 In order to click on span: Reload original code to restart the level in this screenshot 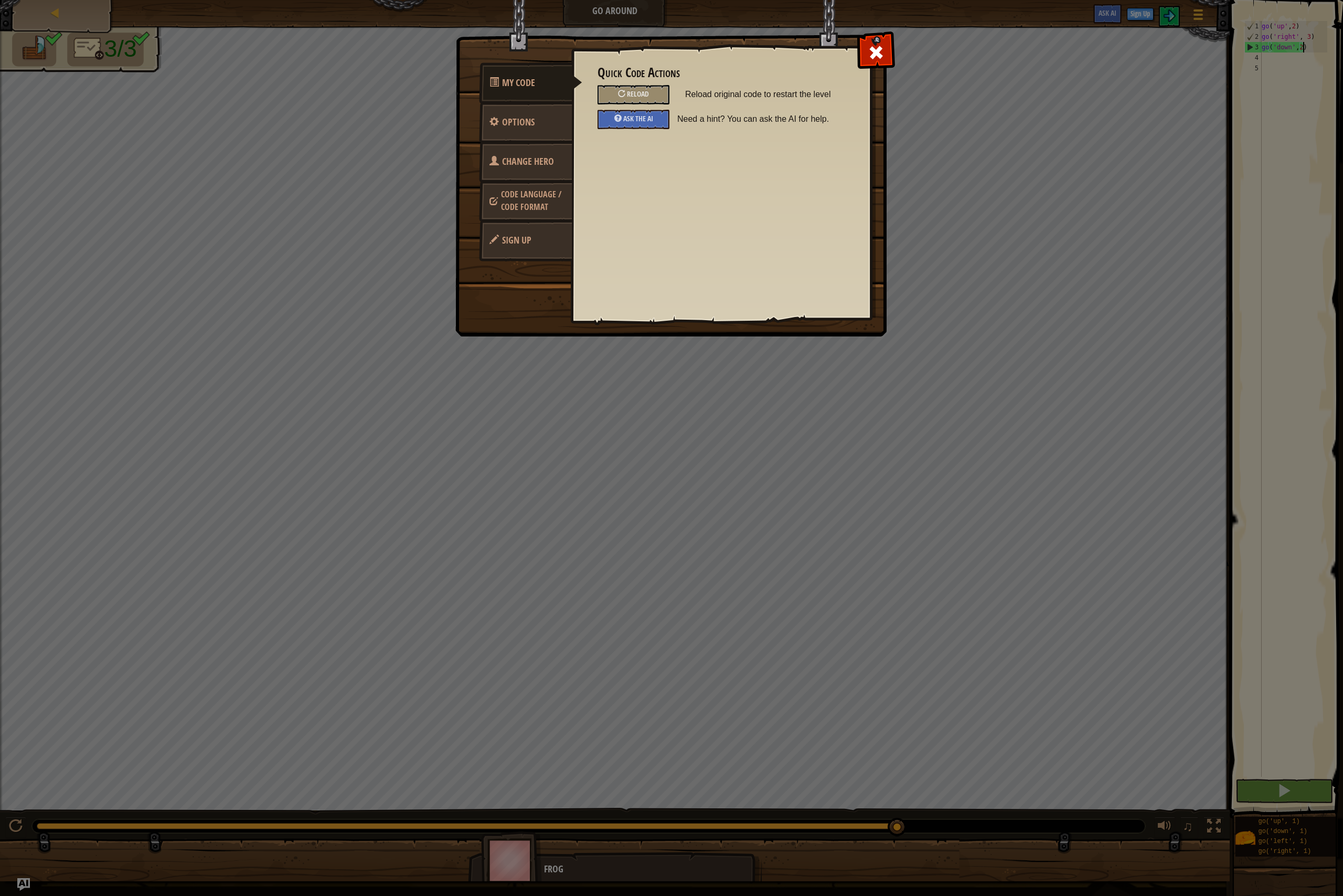, I will do `click(765, 94)`.